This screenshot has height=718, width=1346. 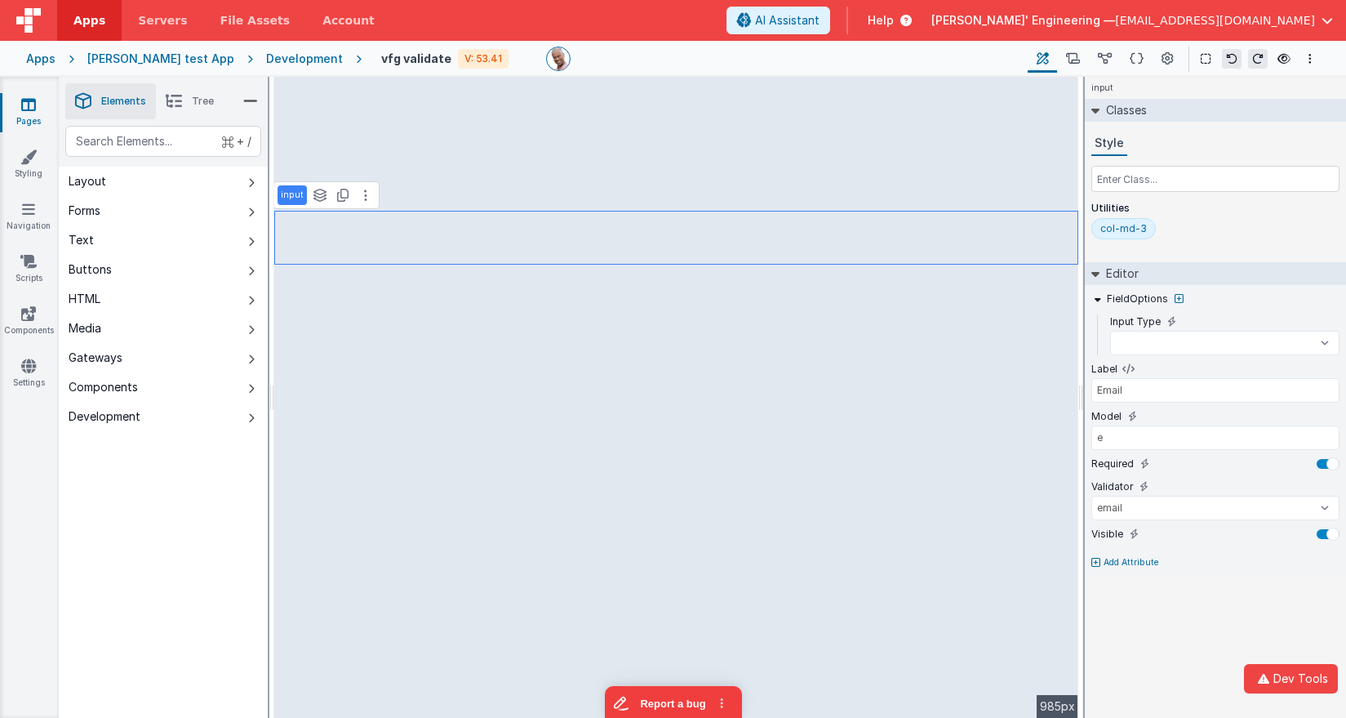 I want to click on span: Servers, so click(x=162, y=20).